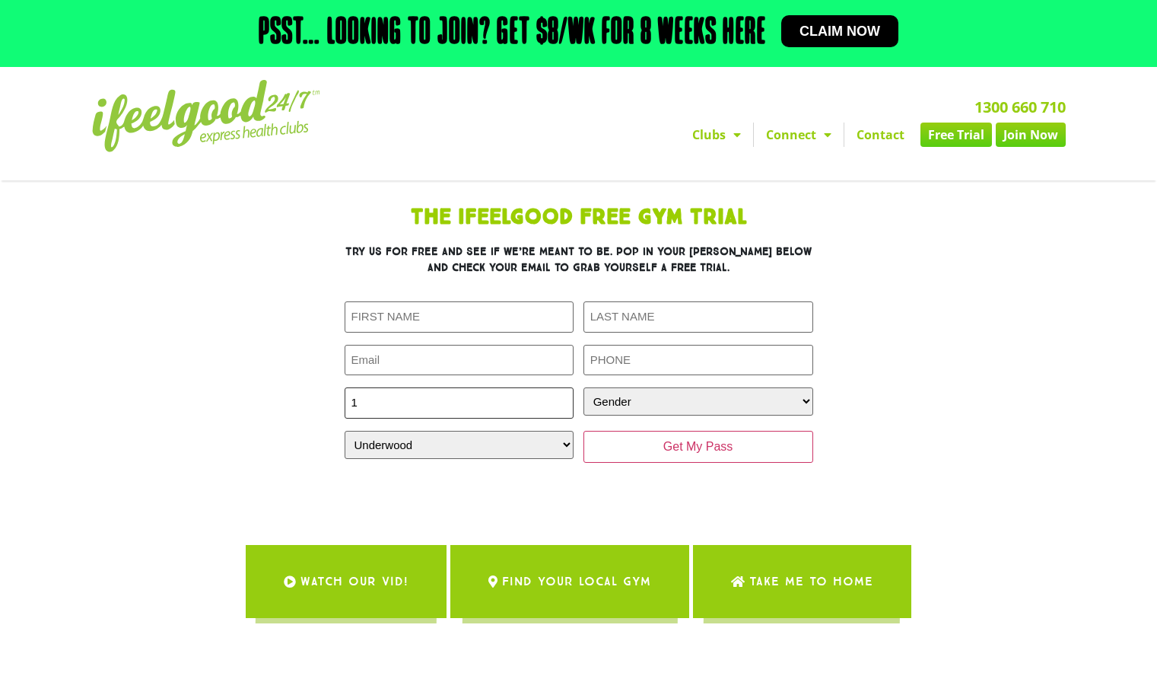 Image resolution: width=1157 pixels, height=679 pixels. Describe the element at coordinates (956, 135) in the screenshot. I see `a: Free Trial` at that location.